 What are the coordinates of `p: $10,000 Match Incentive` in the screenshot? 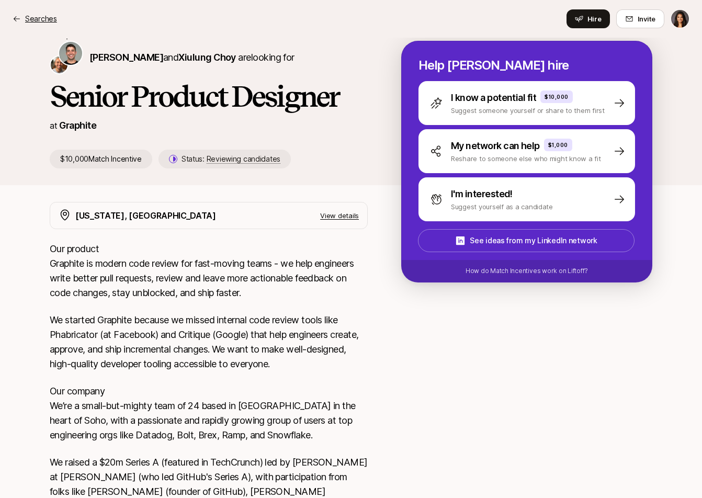 It's located at (101, 159).